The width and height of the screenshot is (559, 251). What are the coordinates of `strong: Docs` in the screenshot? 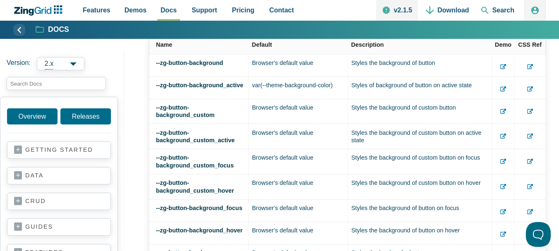 It's located at (58, 30).